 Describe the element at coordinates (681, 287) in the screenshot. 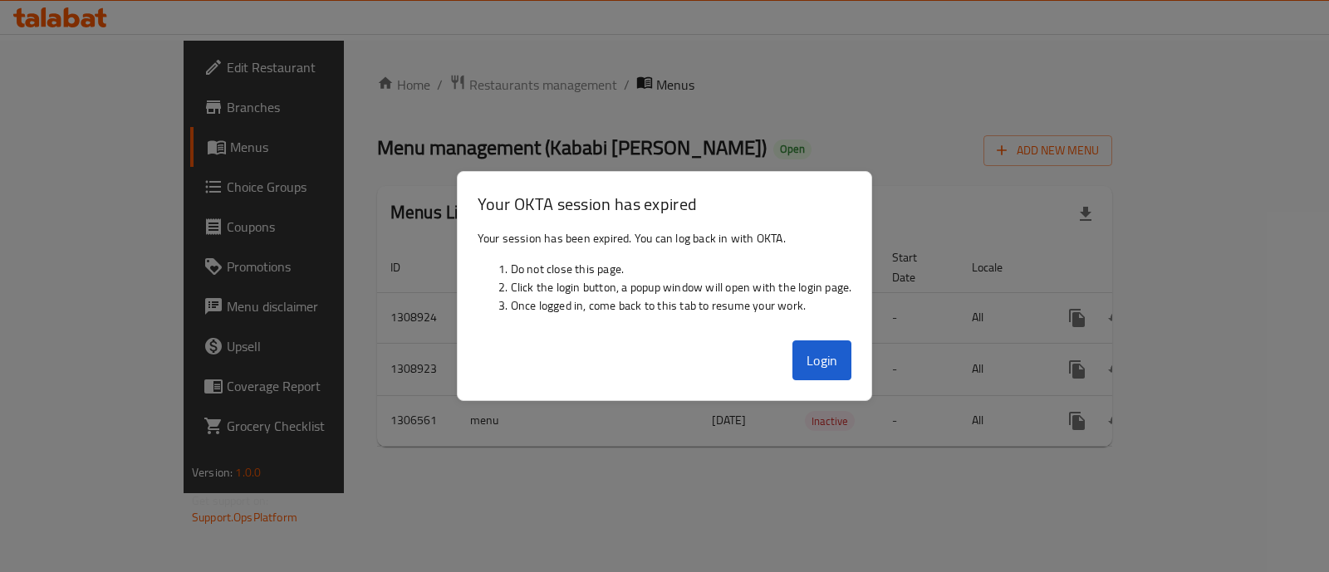

I see `li: Click the login button, a popup window will open with the login page.` at that location.